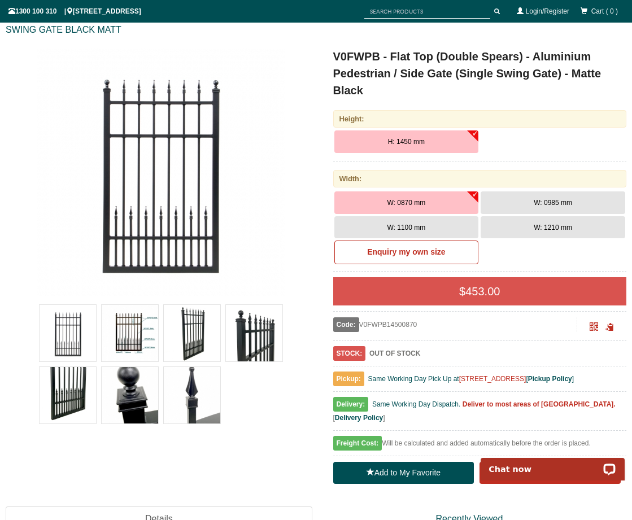 This screenshot has width=632, height=520. Describe the element at coordinates (358, 418) in the screenshot. I see `b: Delivery Policy` at that location.